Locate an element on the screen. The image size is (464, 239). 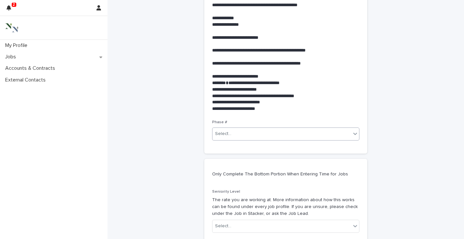
span: Phase # is located at coordinates (220, 122).